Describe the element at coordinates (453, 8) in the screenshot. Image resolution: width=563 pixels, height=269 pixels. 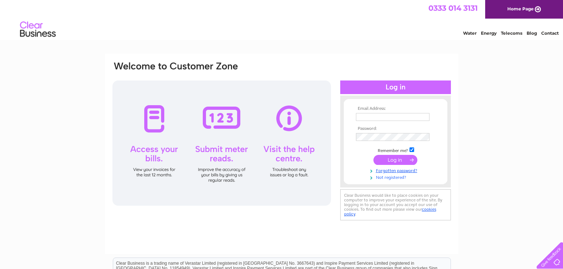
I see `a: 0333 014 3131` at that location.